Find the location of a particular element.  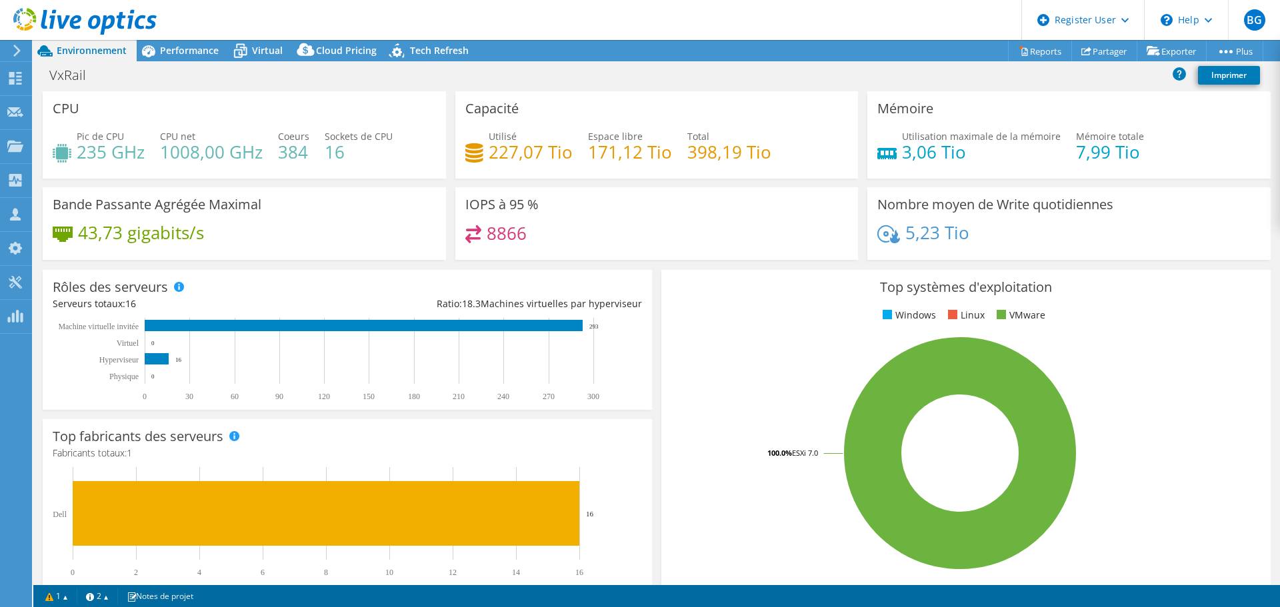

text: 150 is located at coordinates (369, 397).